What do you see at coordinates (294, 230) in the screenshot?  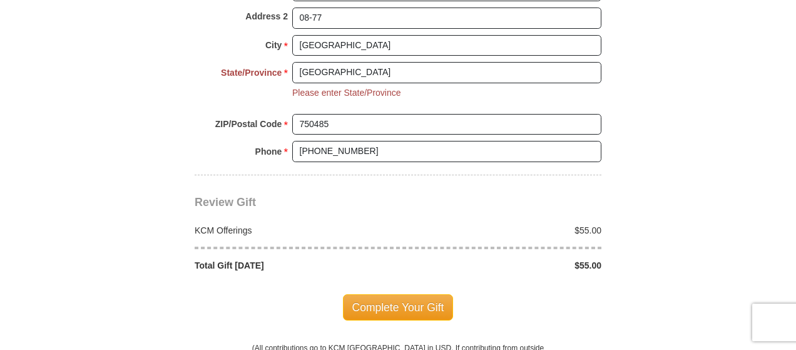 I see `div: KCM Offerings` at bounding box center [294, 230].